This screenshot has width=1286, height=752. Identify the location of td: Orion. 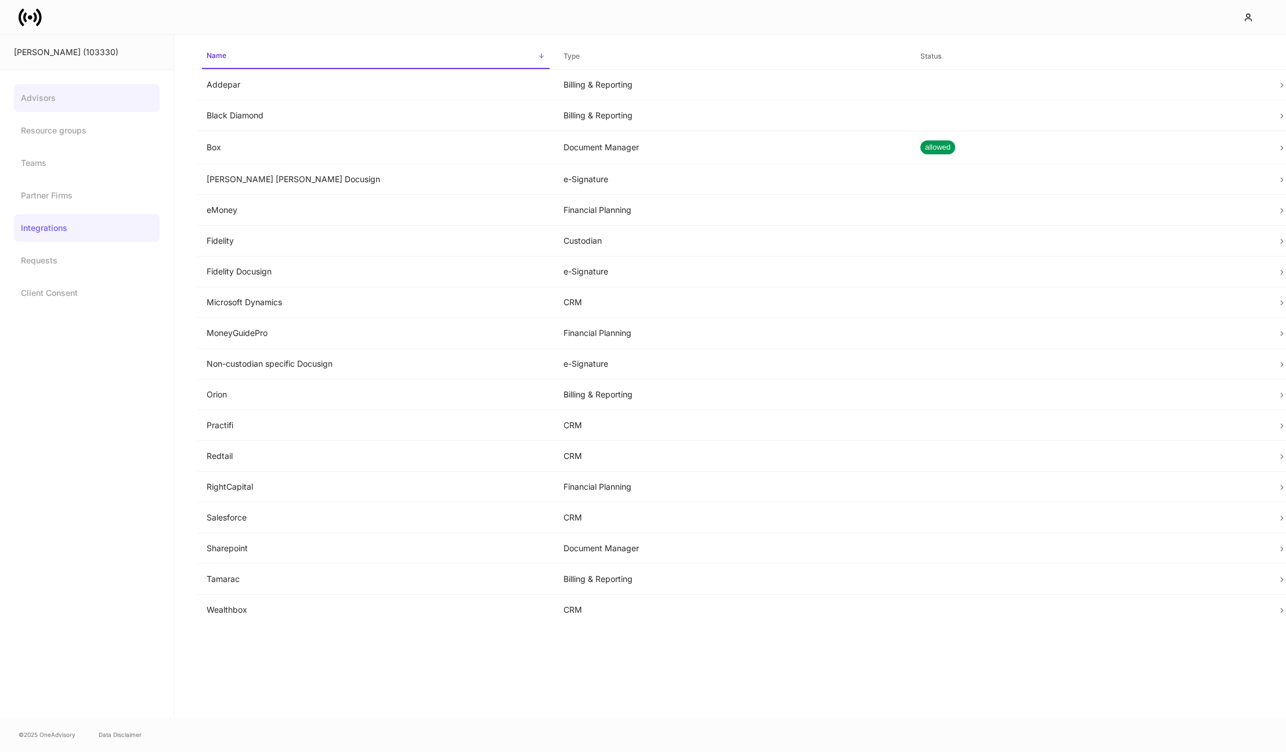
(375, 395).